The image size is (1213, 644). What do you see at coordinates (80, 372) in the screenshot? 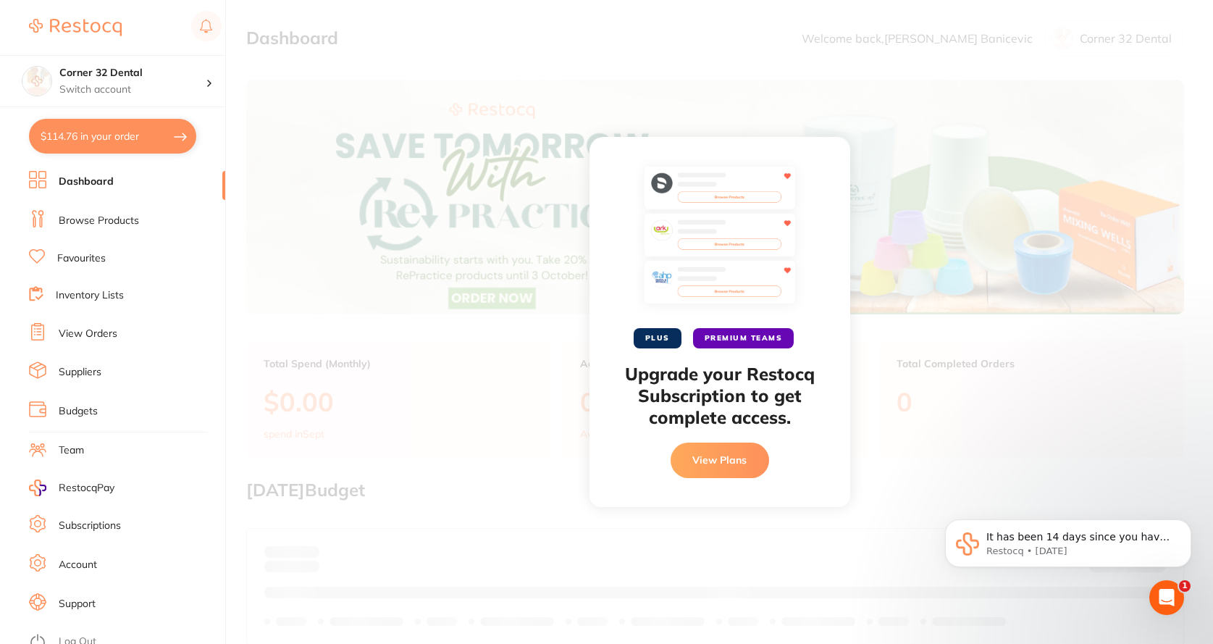
I see `a: Suppliers` at bounding box center [80, 372].